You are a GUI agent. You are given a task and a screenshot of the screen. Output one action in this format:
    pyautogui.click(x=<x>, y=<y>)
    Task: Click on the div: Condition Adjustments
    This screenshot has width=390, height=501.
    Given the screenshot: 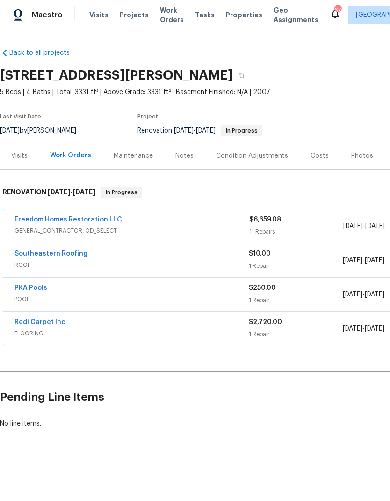 What is the action you would take?
    pyautogui.click(x=252, y=156)
    